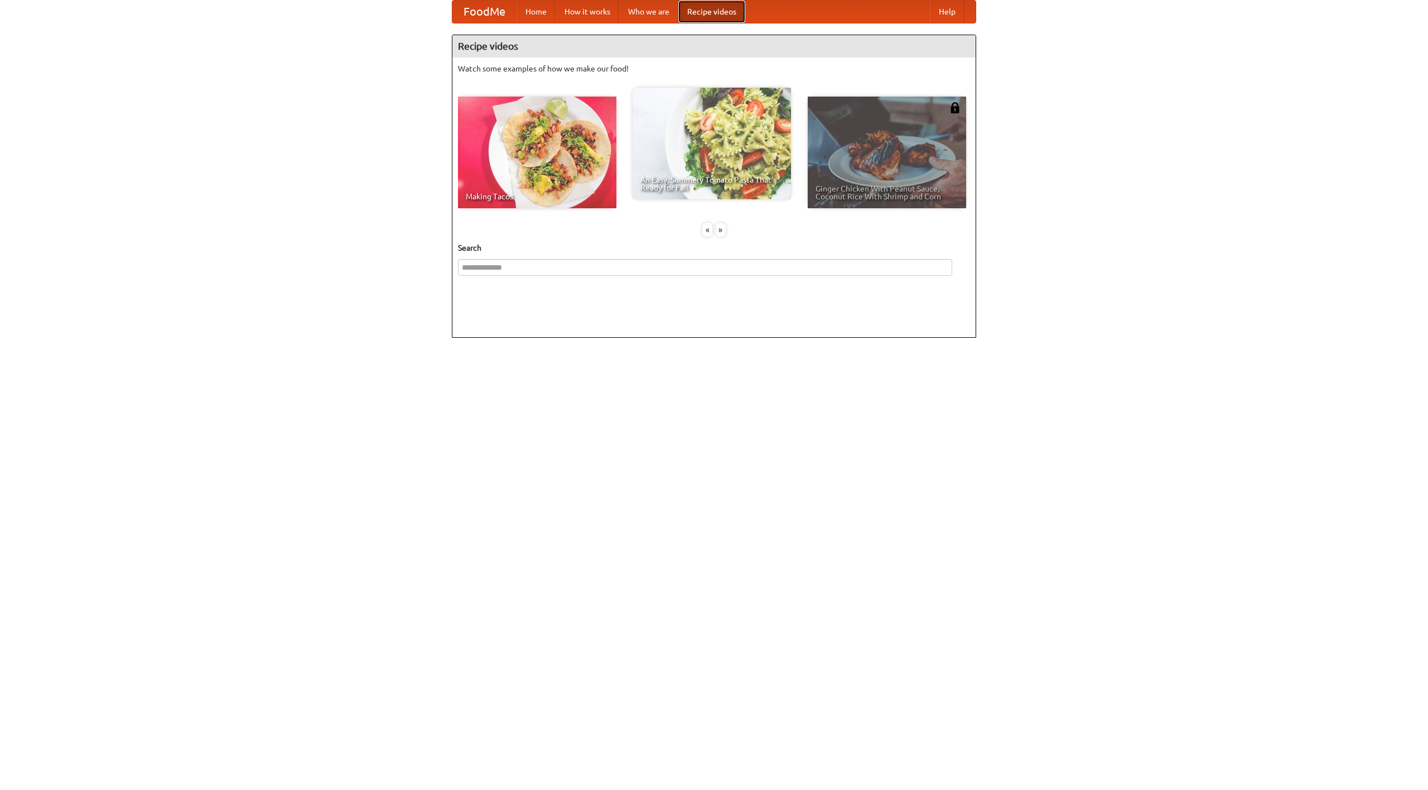 Image resolution: width=1428 pixels, height=790 pixels. I want to click on img: 483408.png, so click(955, 108).